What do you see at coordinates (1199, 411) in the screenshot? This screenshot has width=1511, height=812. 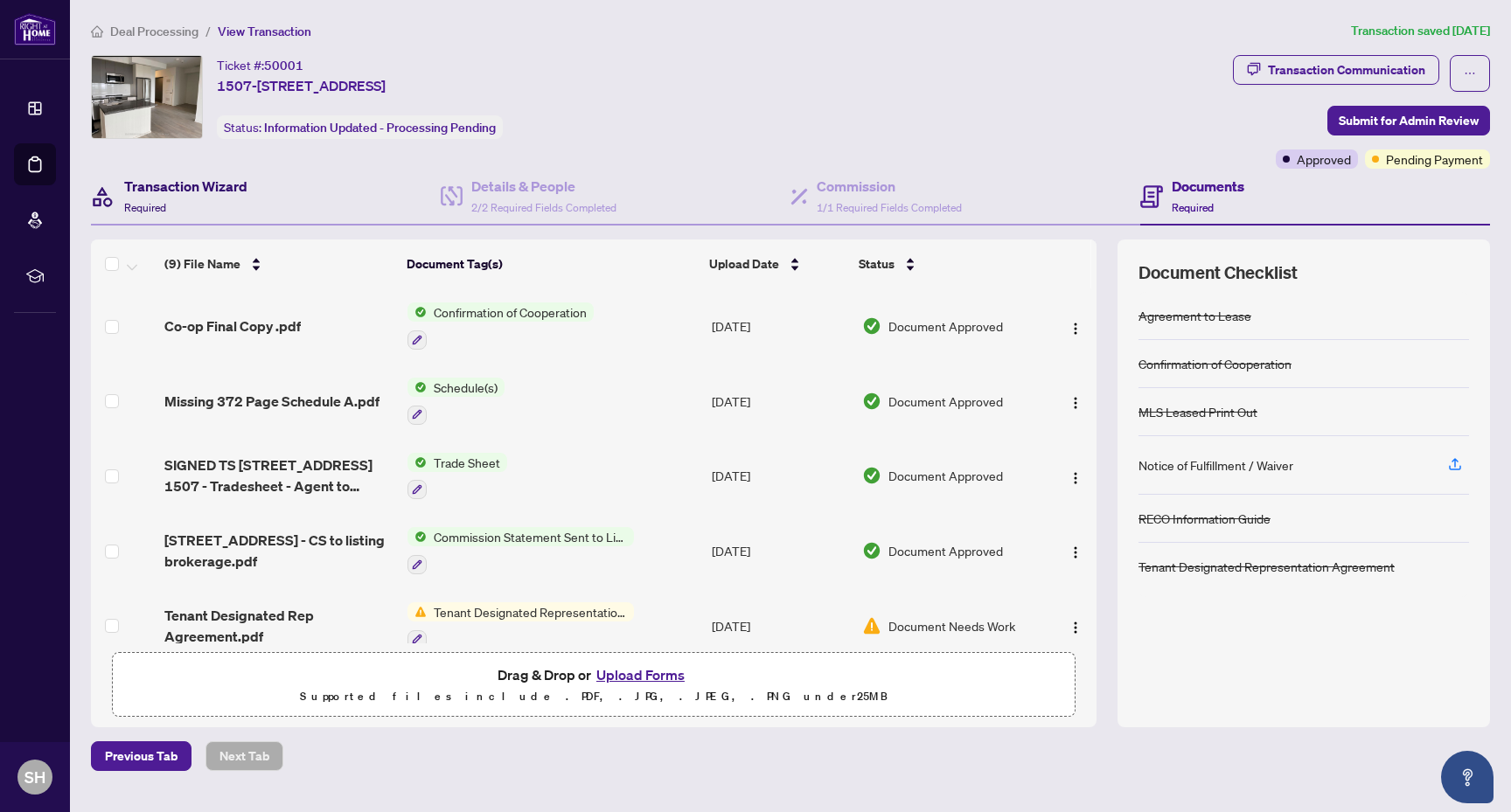 I see `div: MLS Leased Print Out` at bounding box center [1199, 411].